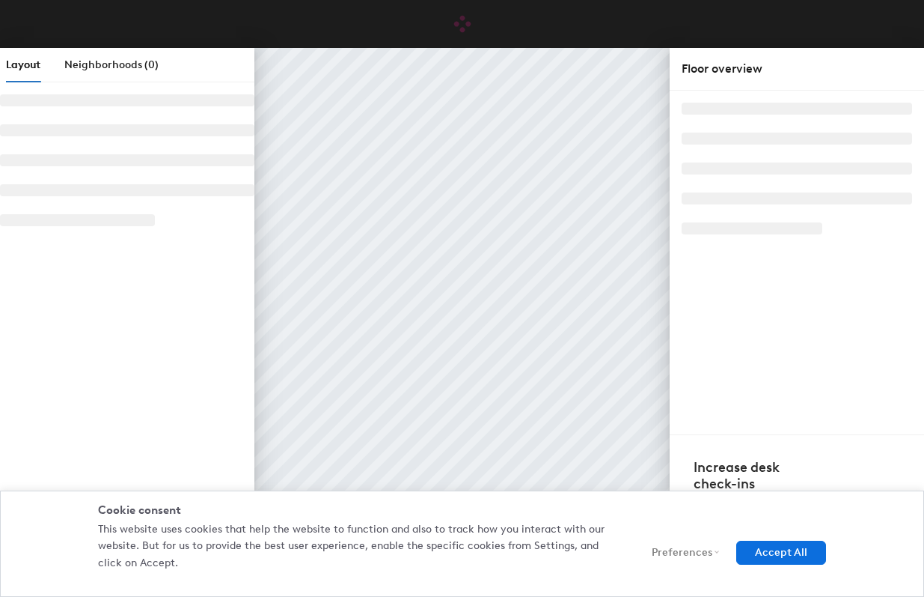 This screenshot has width=924, height=597. Describe the element at coordinates (112, 64) in the screenshot. I see `span: Neighborhoods (0)` at that location.